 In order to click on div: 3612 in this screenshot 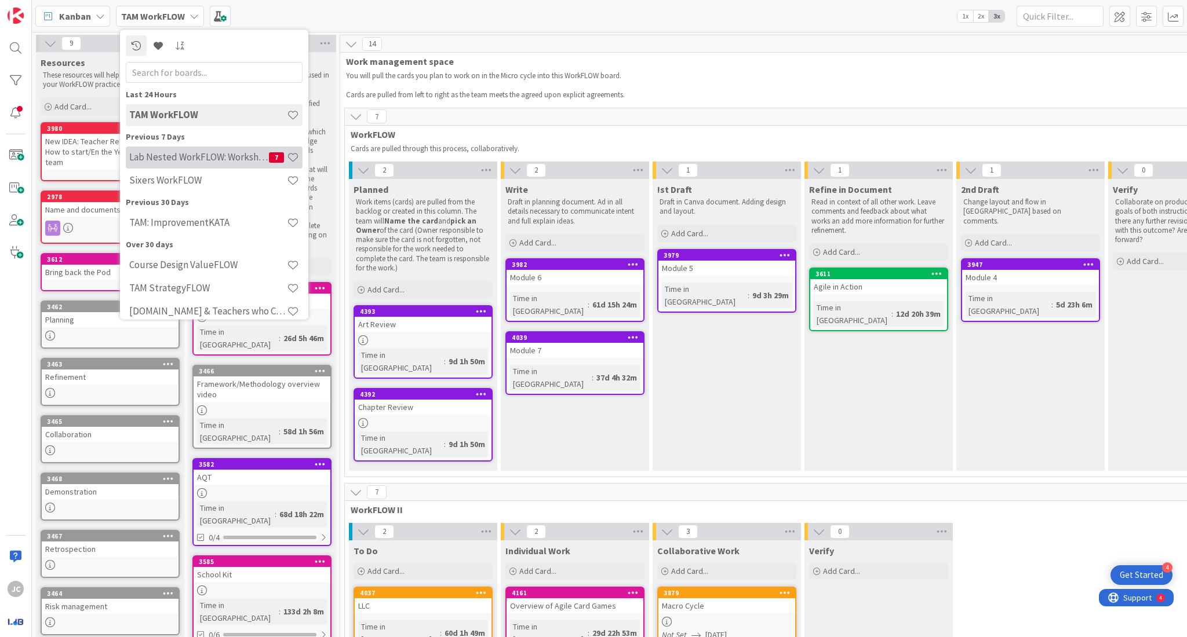, I will do `click(110, 260)`.